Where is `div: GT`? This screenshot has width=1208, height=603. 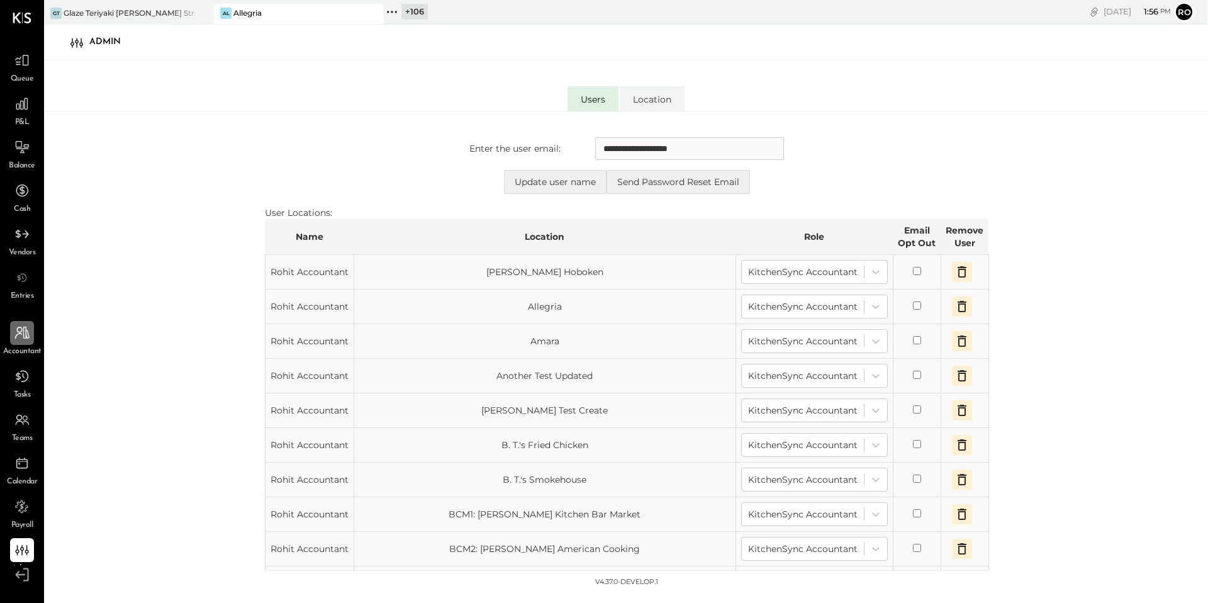
div: GT is located at coordinates (56, 13).